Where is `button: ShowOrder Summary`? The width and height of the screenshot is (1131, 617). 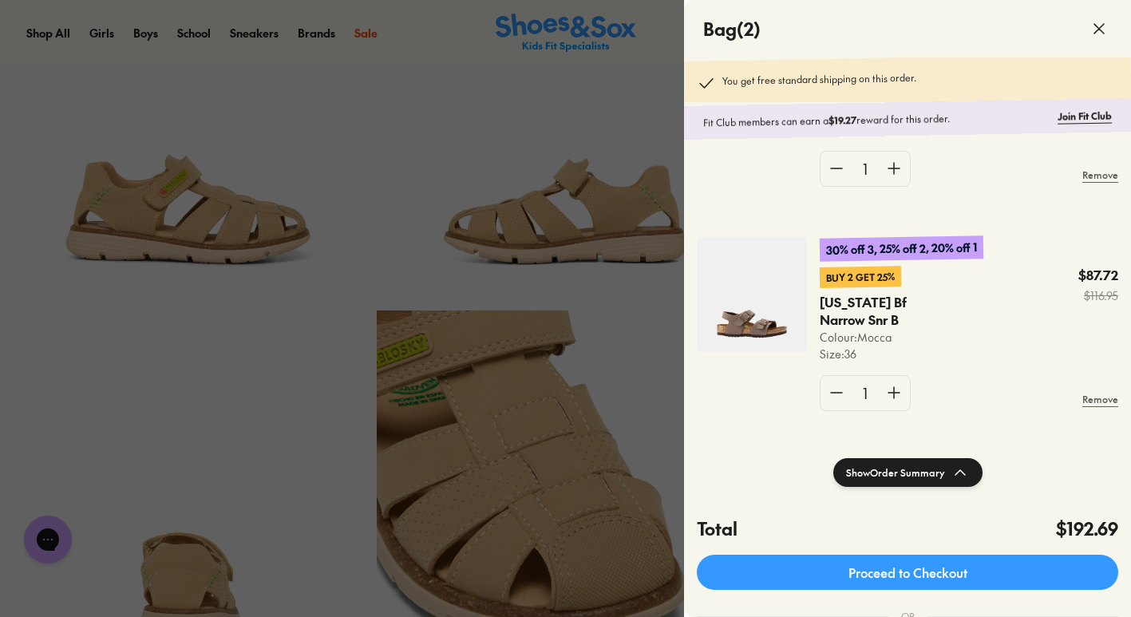 button: ShowOrder Summary is located at coordinates (907, 472).